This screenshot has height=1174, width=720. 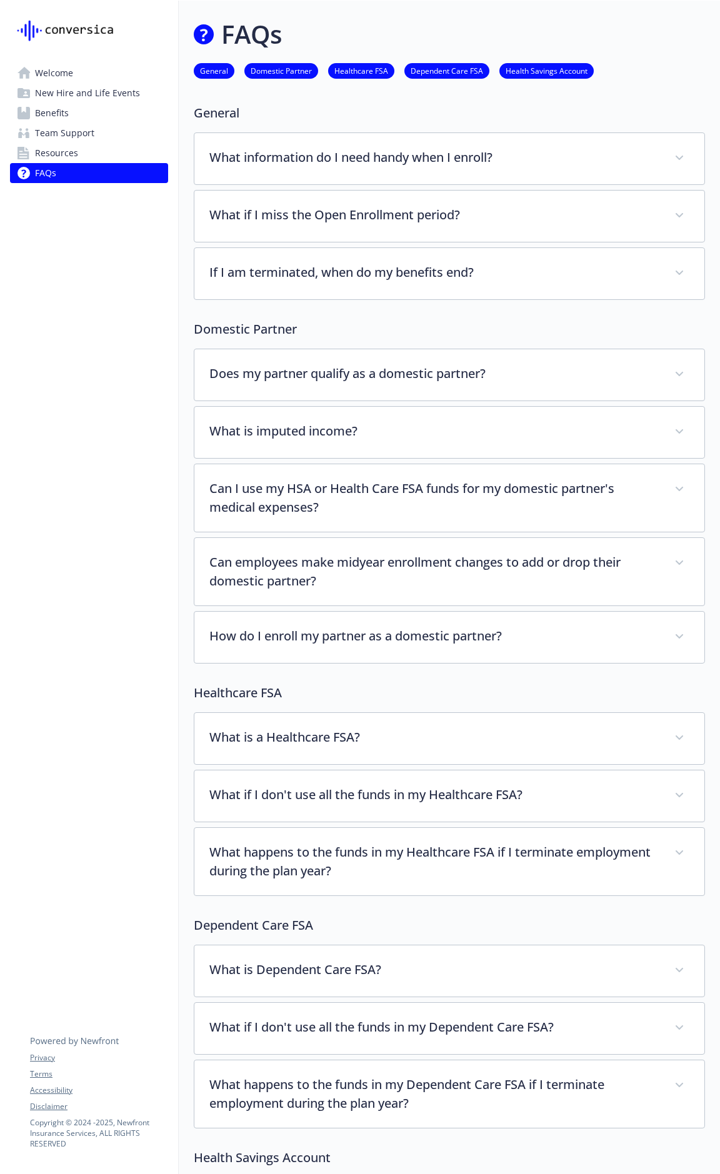 What do you see at coordinates (64, 133) in the screenshot?
I see `span: Team Support` at bounding box center [64, 133].